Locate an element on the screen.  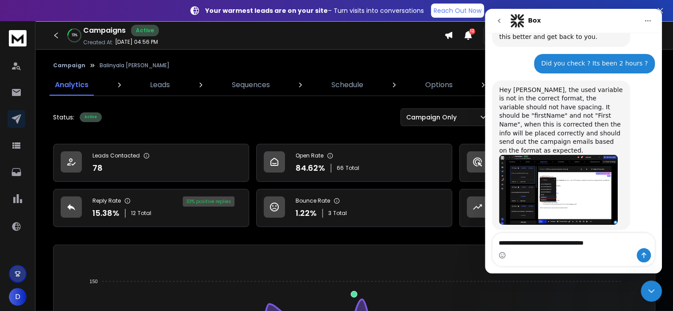
a: Bounce Rate1.22%3Total is located at coordinates (354, 208).